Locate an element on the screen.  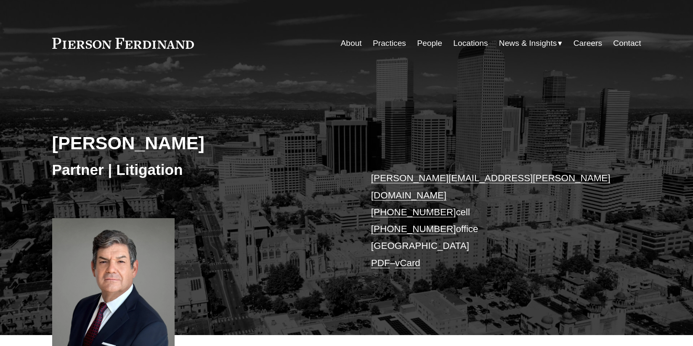
a: PDF is located at coordinates (381, 263).